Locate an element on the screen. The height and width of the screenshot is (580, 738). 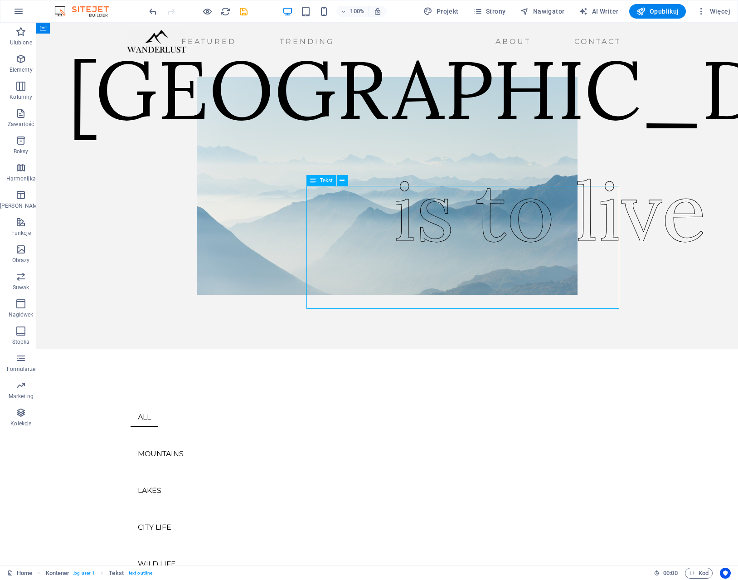
button: Projekt is located at coordinates (441, 11).